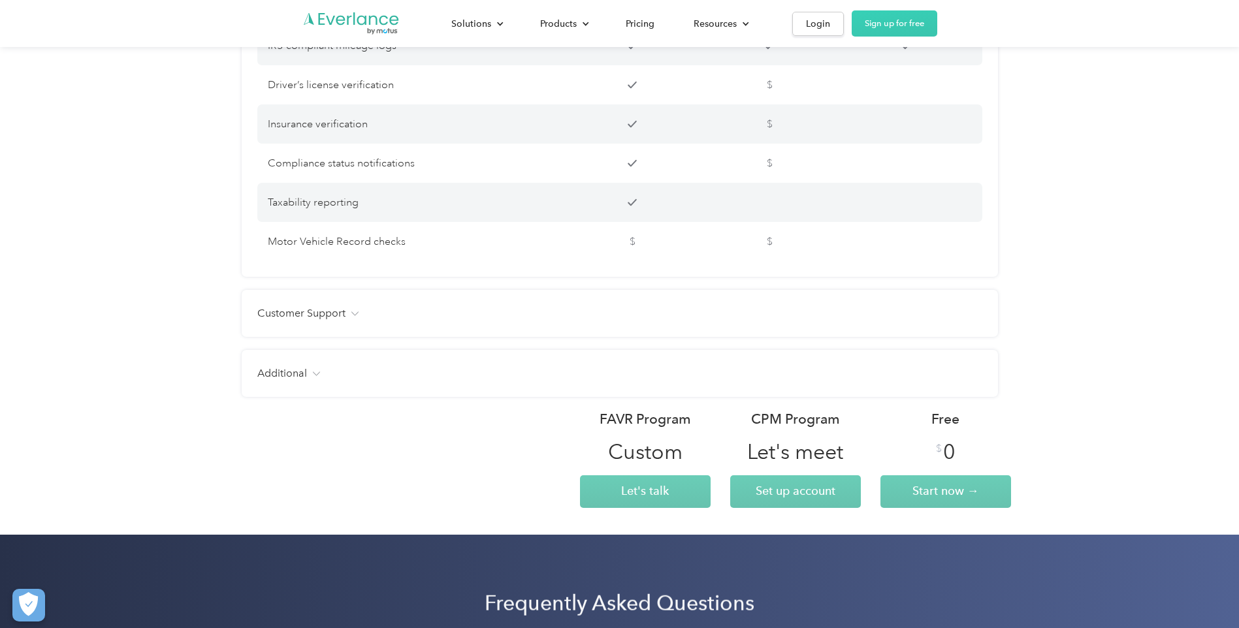 The image size is (1239, 628). Describe the element at coordinates (414, 85) in the screenshot. I see `p: Driver’s license verification` at that location.